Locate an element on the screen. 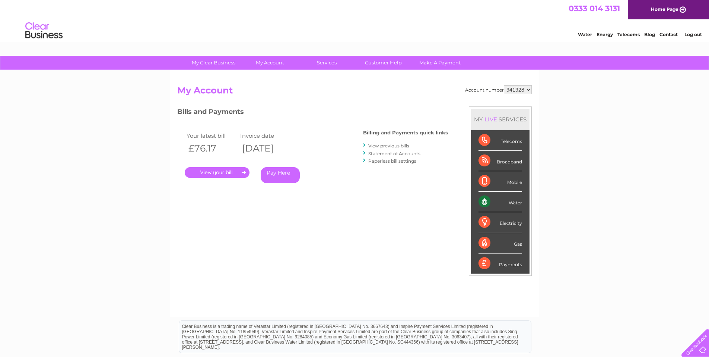 The height and width of the screenshot is (357, 709). td: Invoice date is located at coordinates (265, 136).